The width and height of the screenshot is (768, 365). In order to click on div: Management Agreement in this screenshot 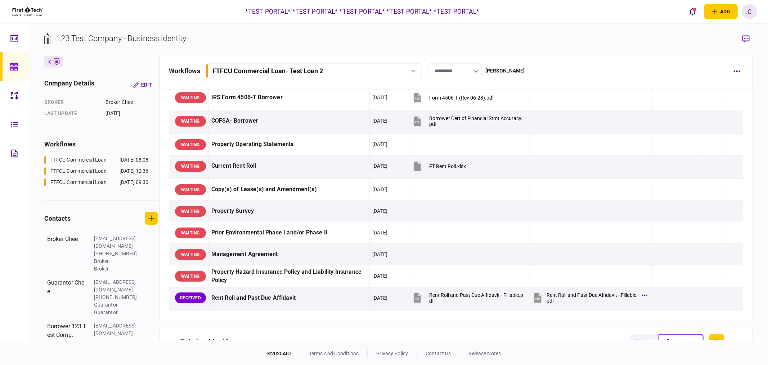, I will do `click(289, 254)`.